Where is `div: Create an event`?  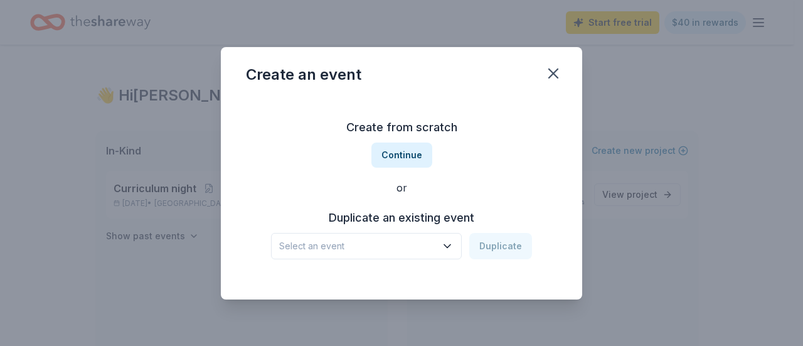 div: Create an event is located at coordinates (304, 75).